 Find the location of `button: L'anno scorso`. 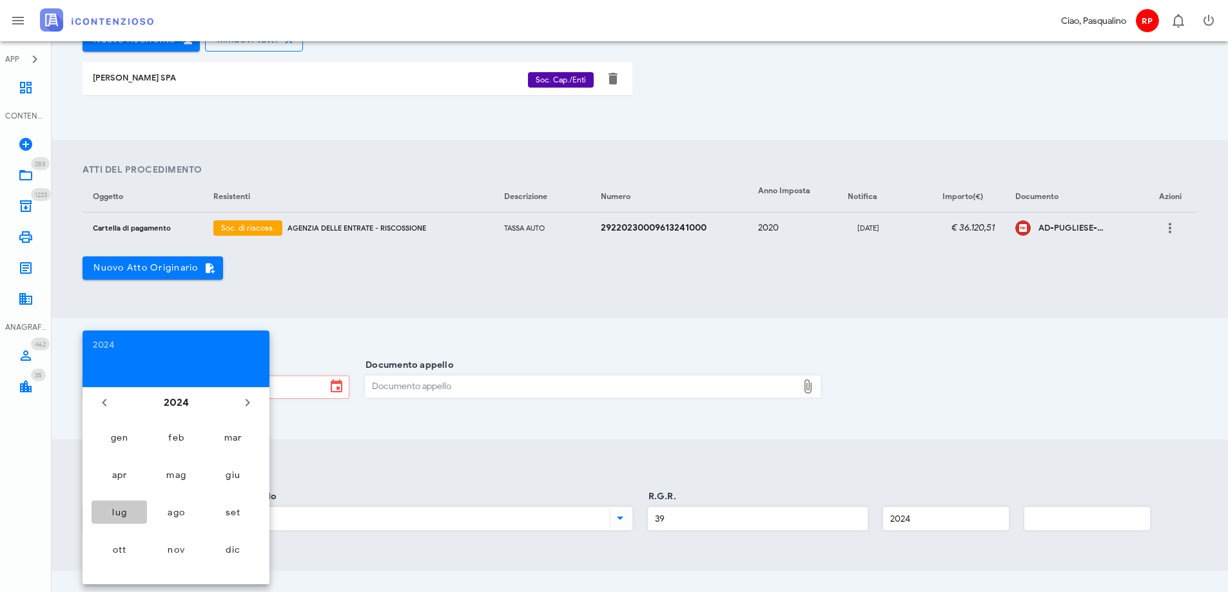

button: L'anno scorso is located at coordinates (104, 403).